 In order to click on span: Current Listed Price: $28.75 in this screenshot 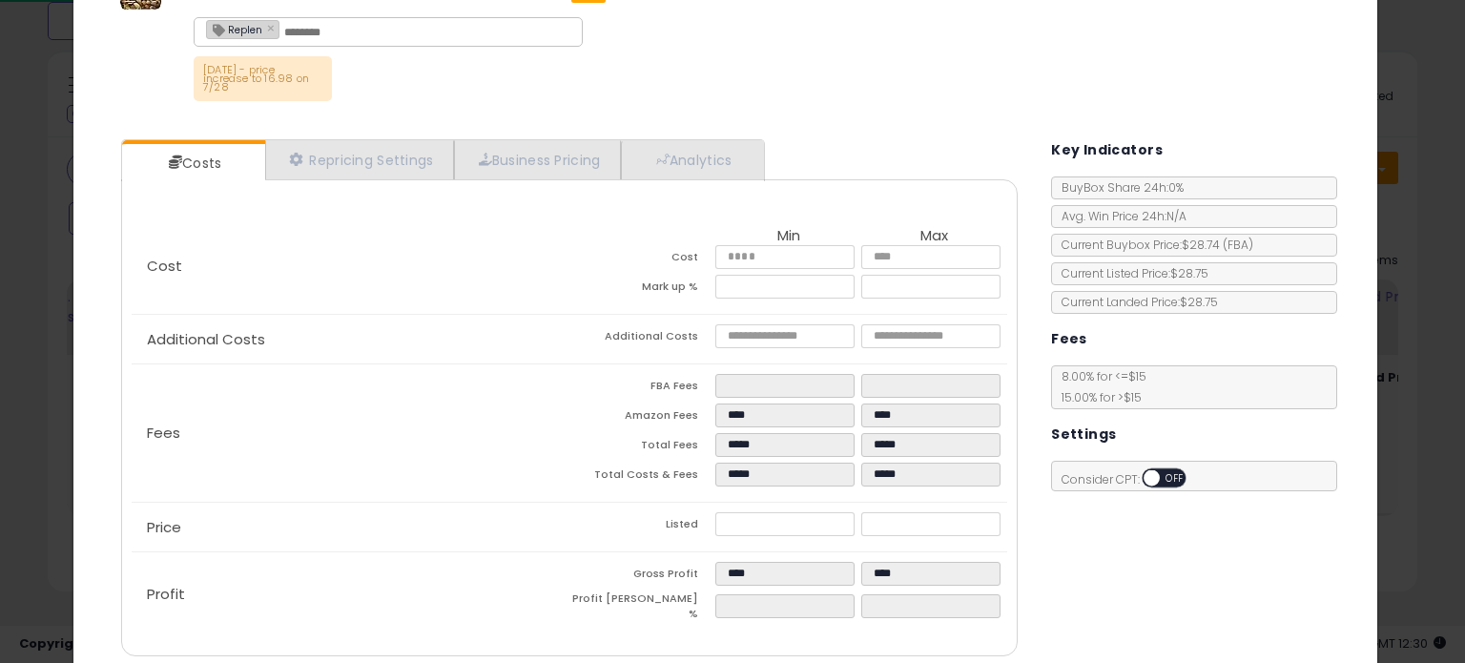, I will do `click(1130, 273)`.